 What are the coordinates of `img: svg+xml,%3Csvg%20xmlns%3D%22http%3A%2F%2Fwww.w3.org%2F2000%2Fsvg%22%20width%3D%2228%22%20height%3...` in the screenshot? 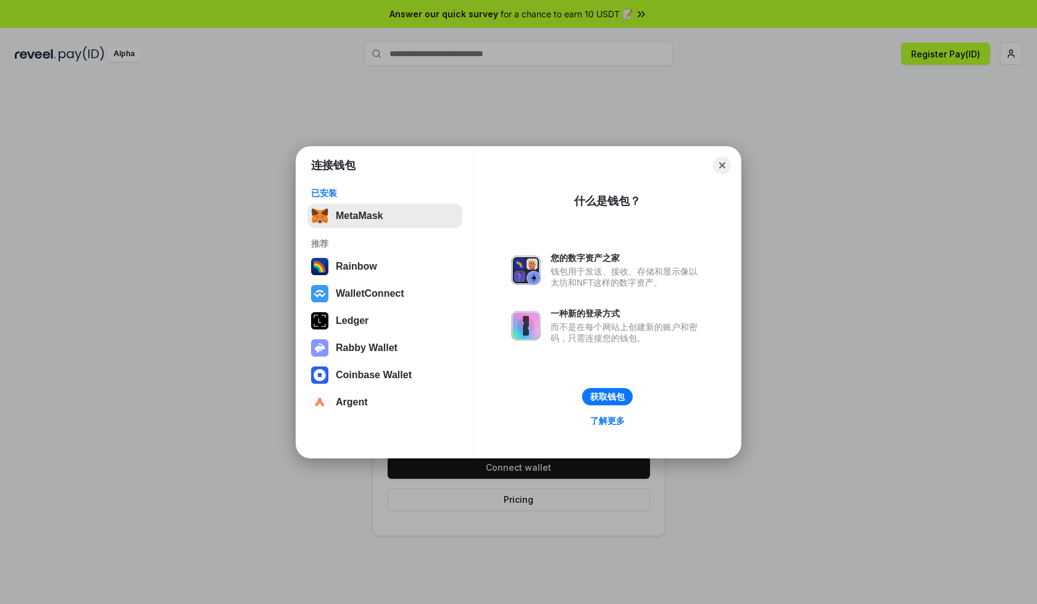 It's located at (320, 321).